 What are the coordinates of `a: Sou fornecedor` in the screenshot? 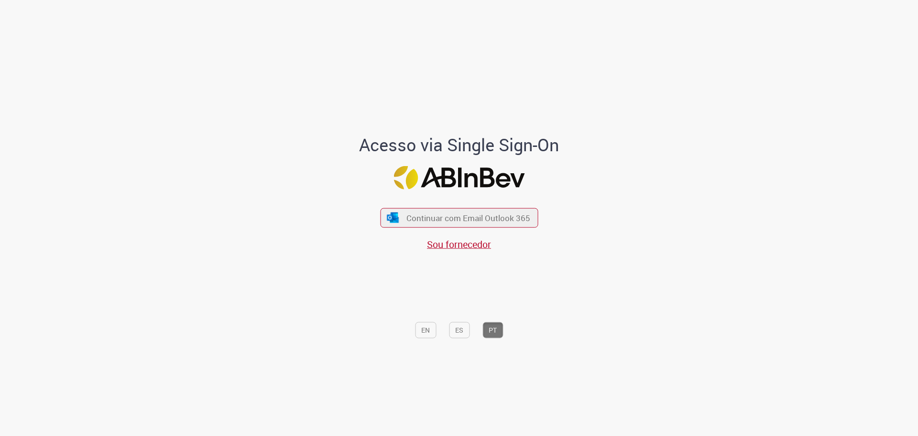 It's located at (459, 244).